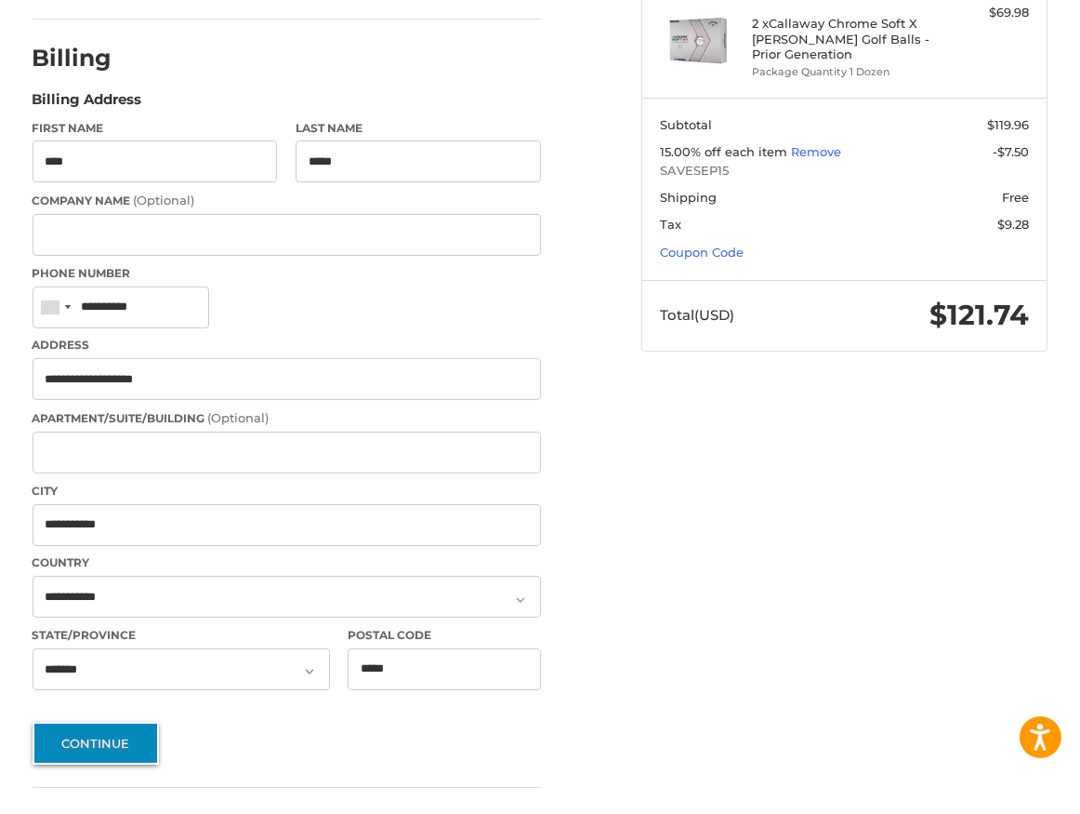 Image resolution: width=1080 pixels, height=814 pixels. What do you see at coordinates (697, 314) in the screenshot?
I see `span: Total (USD)` at bounding box center [697, 314].